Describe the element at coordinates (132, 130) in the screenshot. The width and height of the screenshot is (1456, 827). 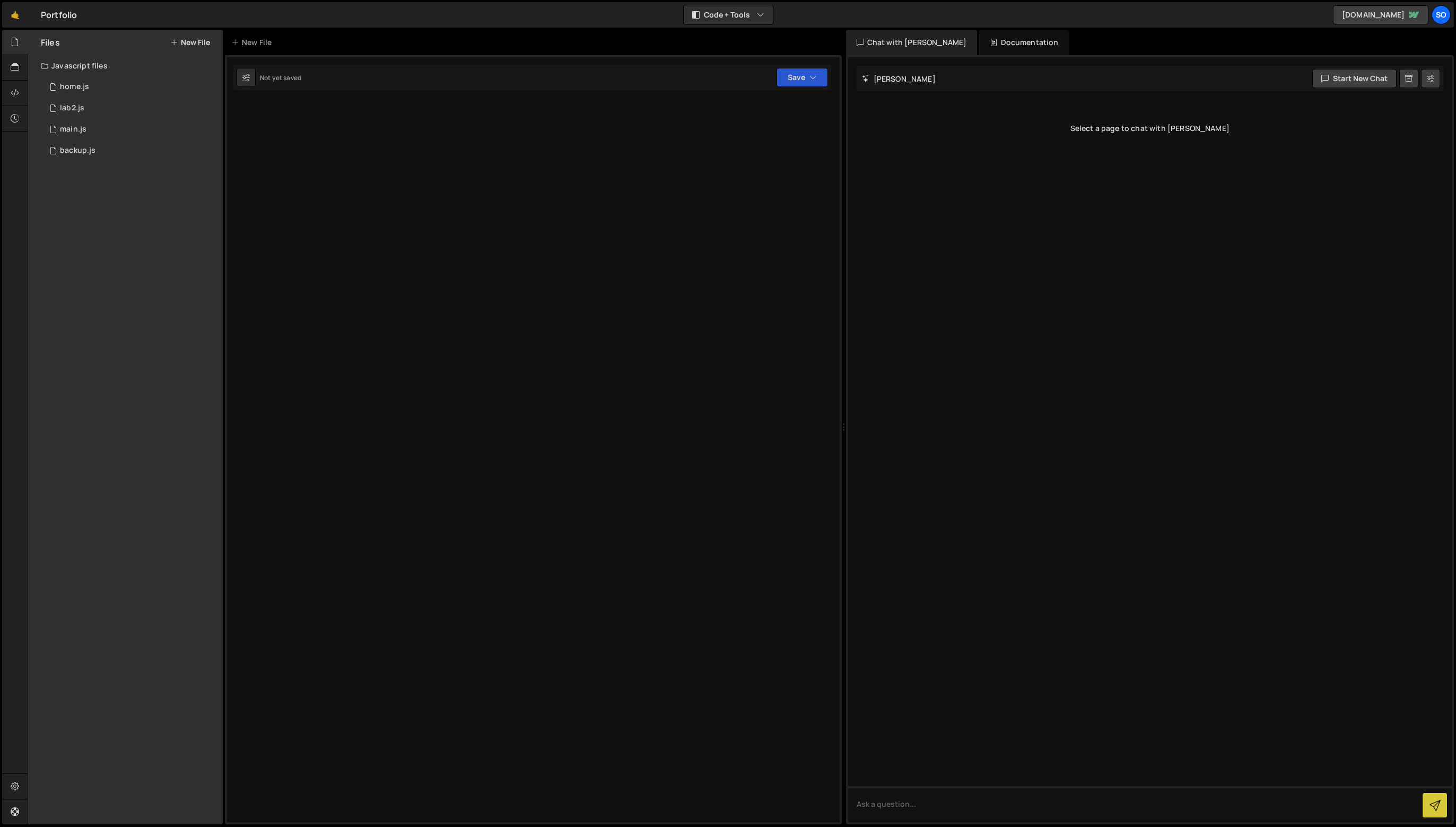
I see `div: 4258/13194.js` at that location.